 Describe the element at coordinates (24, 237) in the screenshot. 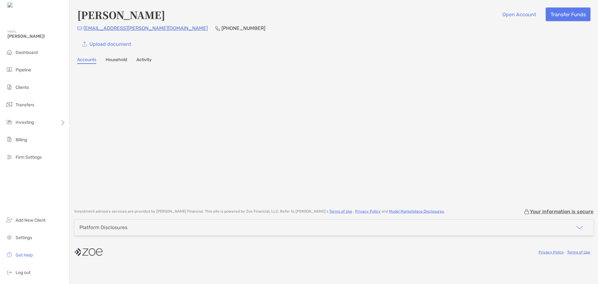

I see `span: Settings` at that location.